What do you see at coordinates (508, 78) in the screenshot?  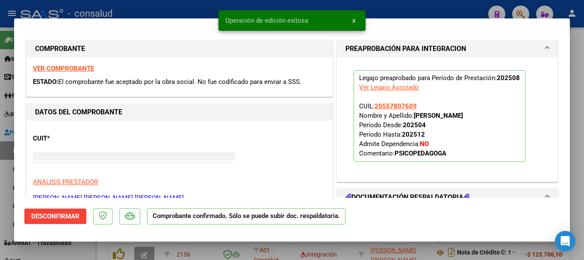 I see `strong: 202508` at bounding box center [508, 78].